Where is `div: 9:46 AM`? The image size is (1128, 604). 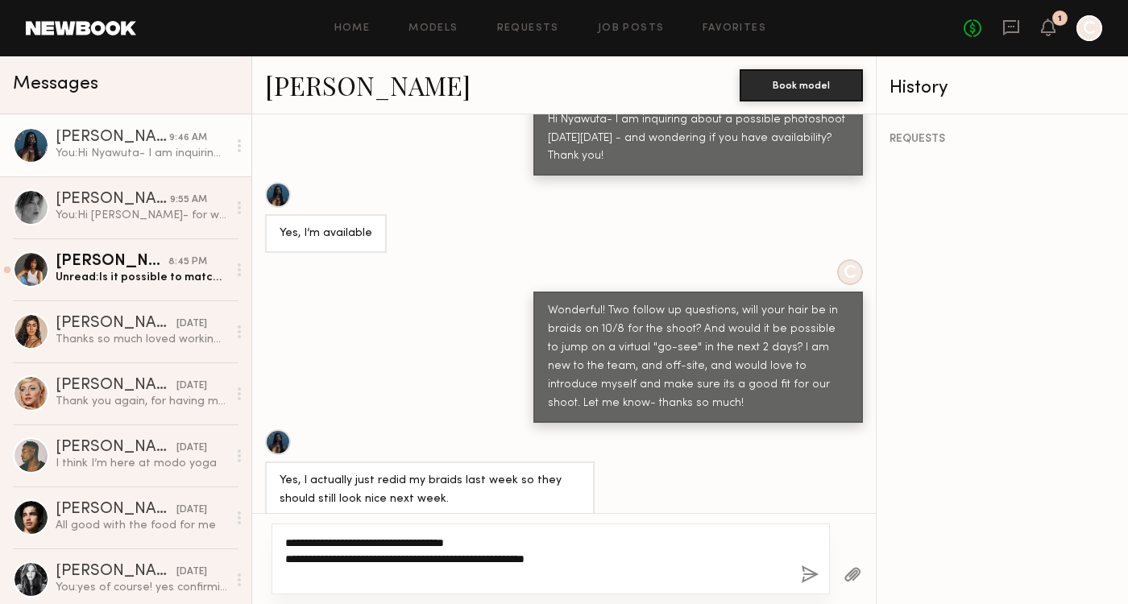
div: 9:46 AM is located at coordinates (188, 138).